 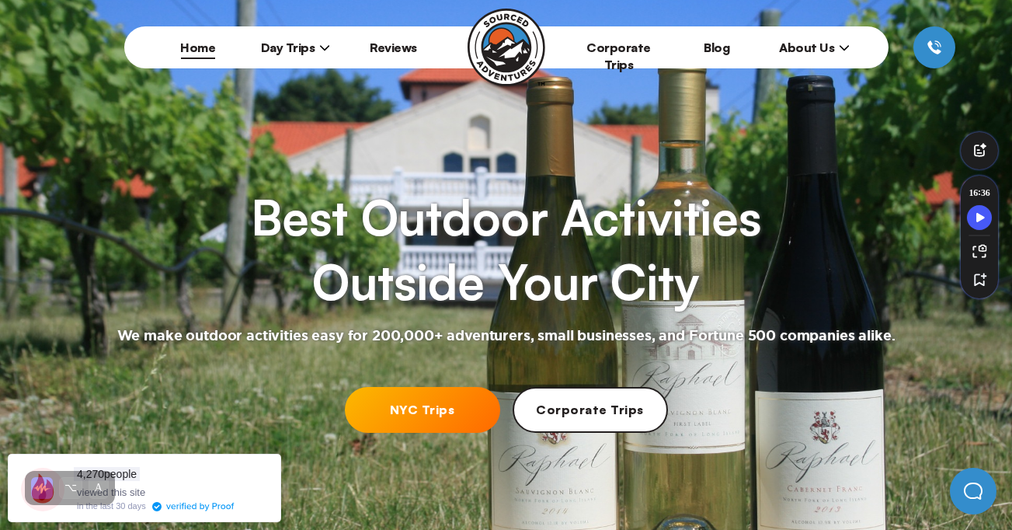 I want to click on img: Sourced Adventures company logo, so click(x=506, y=47).